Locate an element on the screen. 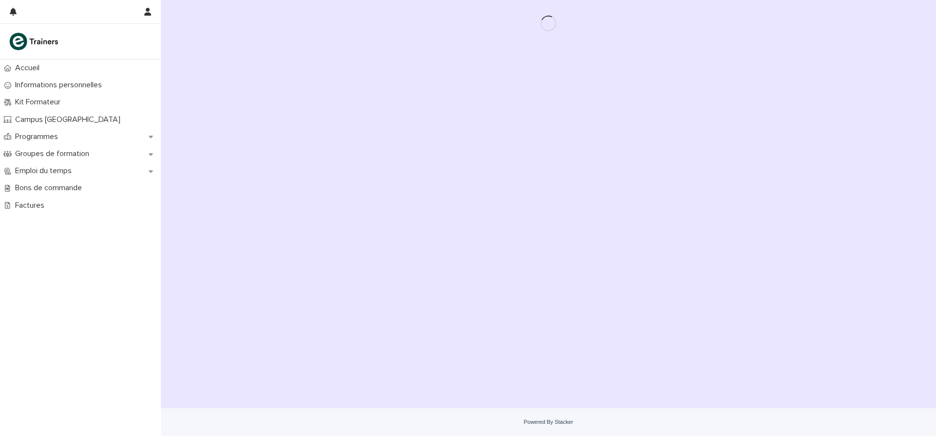 The width and height of the screenshot is (936, 436). img: K0CqGN7SDeD6s4JG8KQk is located at coordinates (35, 41).